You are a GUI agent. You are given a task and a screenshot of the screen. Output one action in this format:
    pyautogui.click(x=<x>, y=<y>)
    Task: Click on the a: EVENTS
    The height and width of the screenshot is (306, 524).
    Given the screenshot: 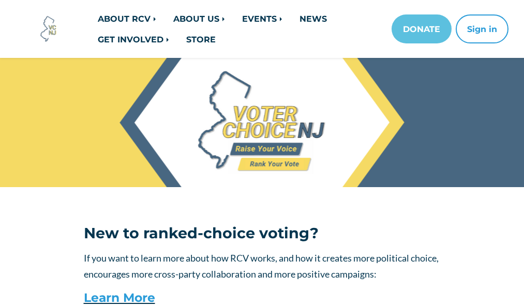 What is the action you would take?
    pyautogui.click(x=262, y=19)
    